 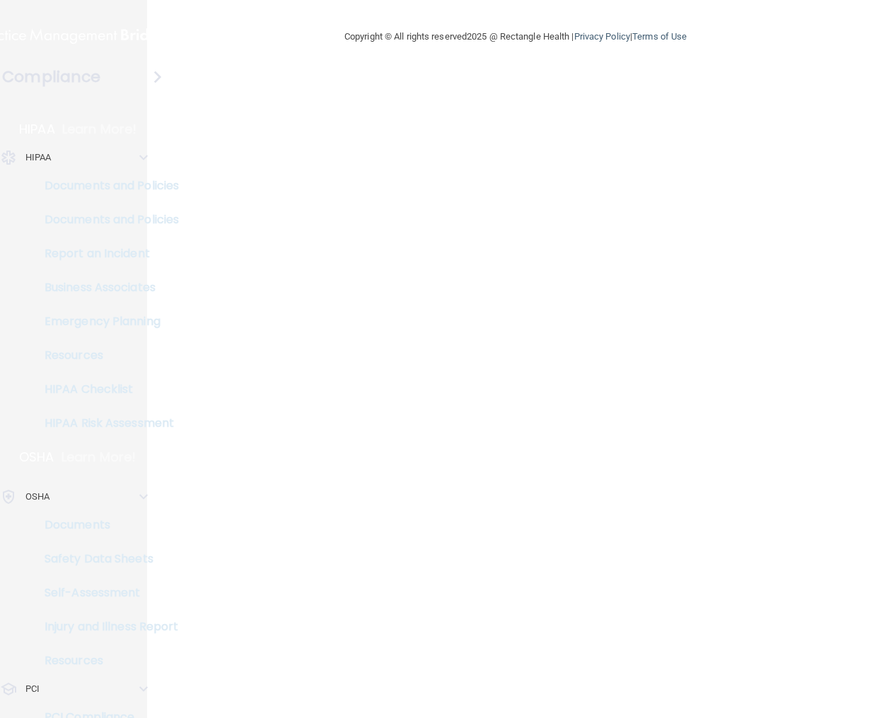 What do you see at coordinates (602, 36) in the screenshot?
I see `a: Privacy Policy` at bounding box center [602, 36].